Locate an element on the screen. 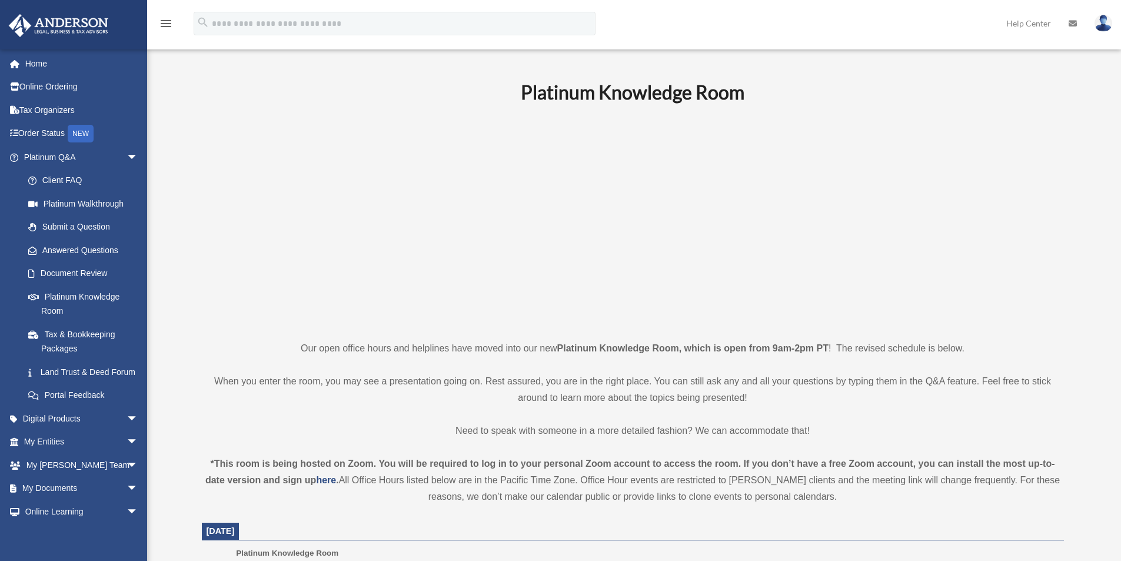 The image size is (1121, 561). a: My Entitiesarrow_drop_down is located at coordinates (82, 442).